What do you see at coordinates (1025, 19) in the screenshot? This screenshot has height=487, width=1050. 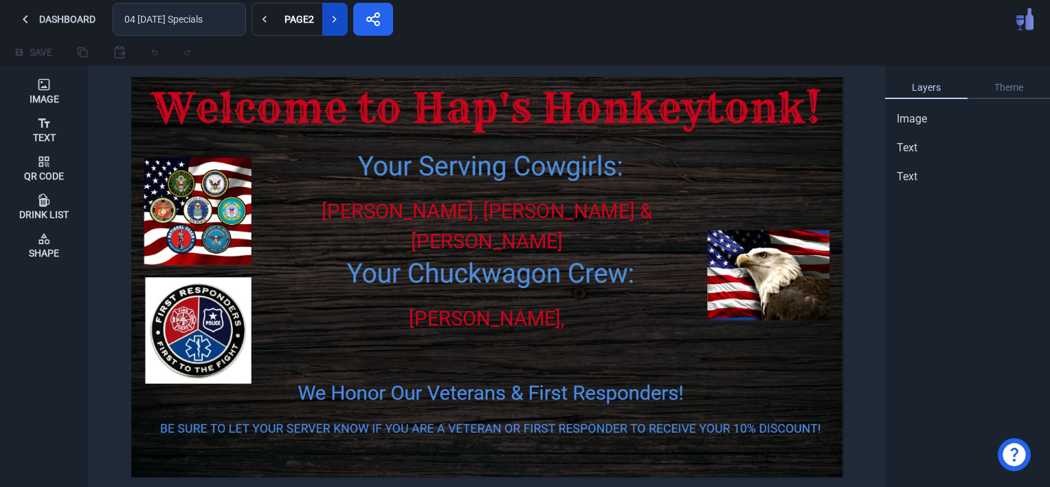 I see `img: Pub Menu` at bounding box center [1025, 19].